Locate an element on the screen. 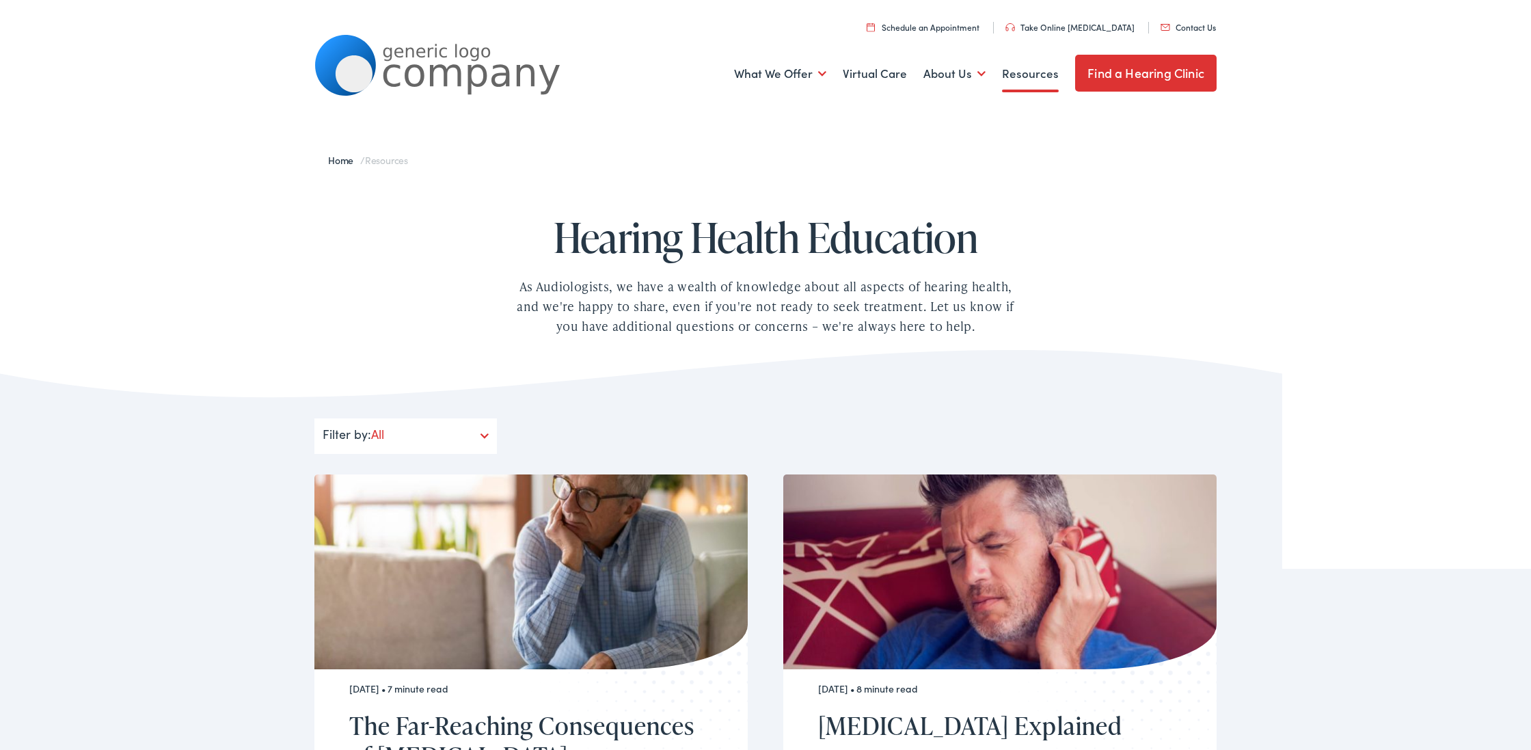  a: Find a Hearing Clinic is located at coordinates (1145, 73).